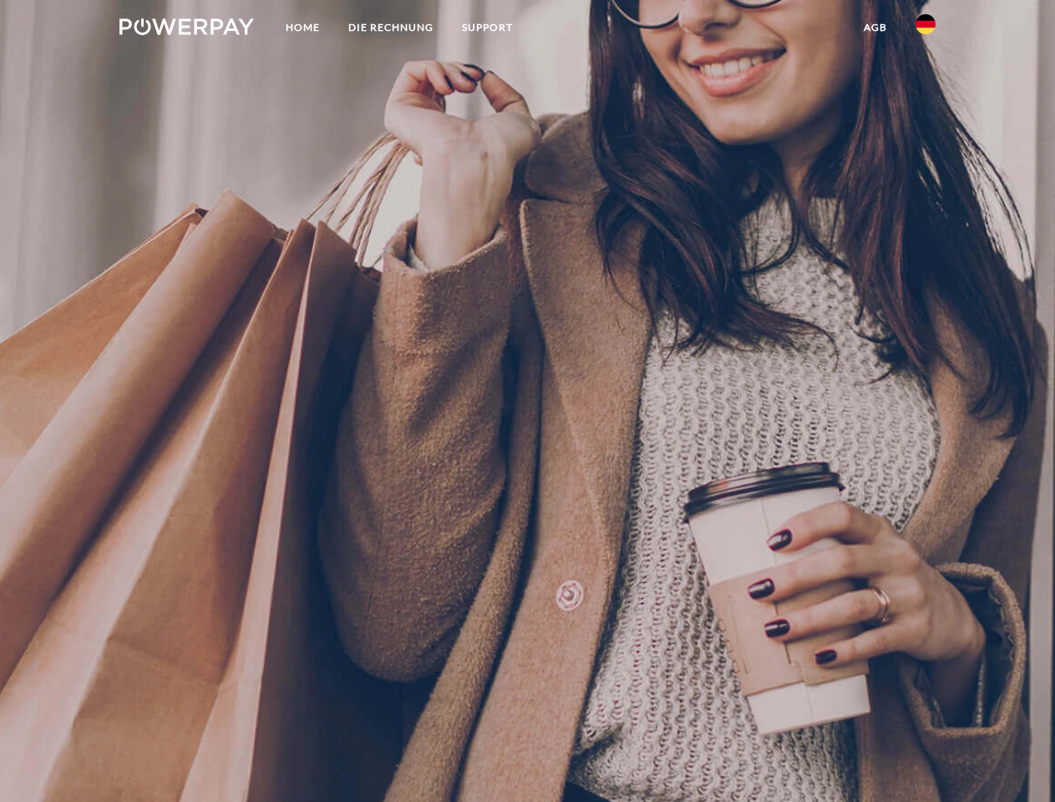 This screenshot has height=802, width=1055. What do you see at coordinates (391, 28) in the screenshot?
I see `a: DIE RECHNUNG` at bounding box center [391, 28].